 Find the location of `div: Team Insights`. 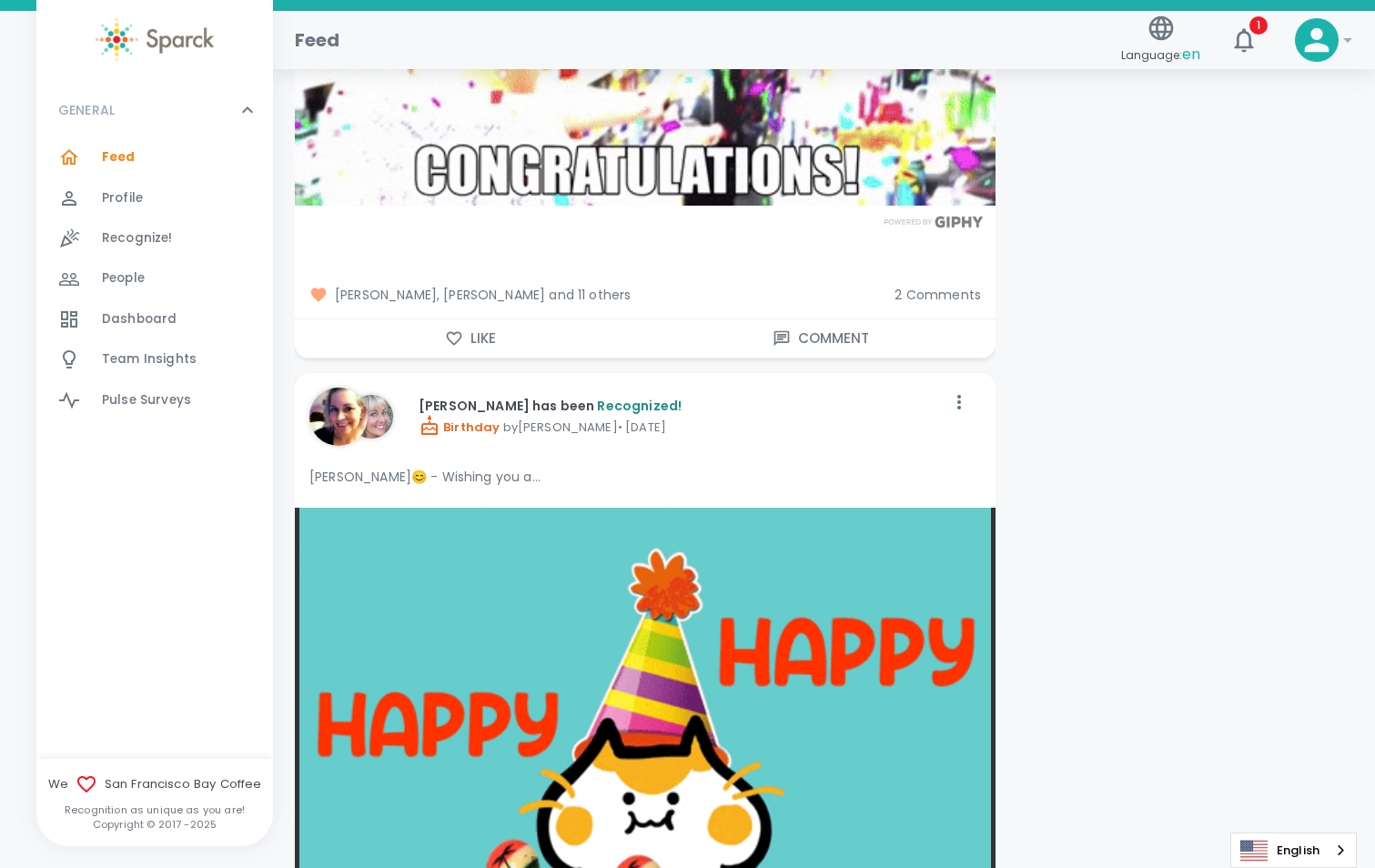

div: Team Insights is located at coordinates (154, 360).